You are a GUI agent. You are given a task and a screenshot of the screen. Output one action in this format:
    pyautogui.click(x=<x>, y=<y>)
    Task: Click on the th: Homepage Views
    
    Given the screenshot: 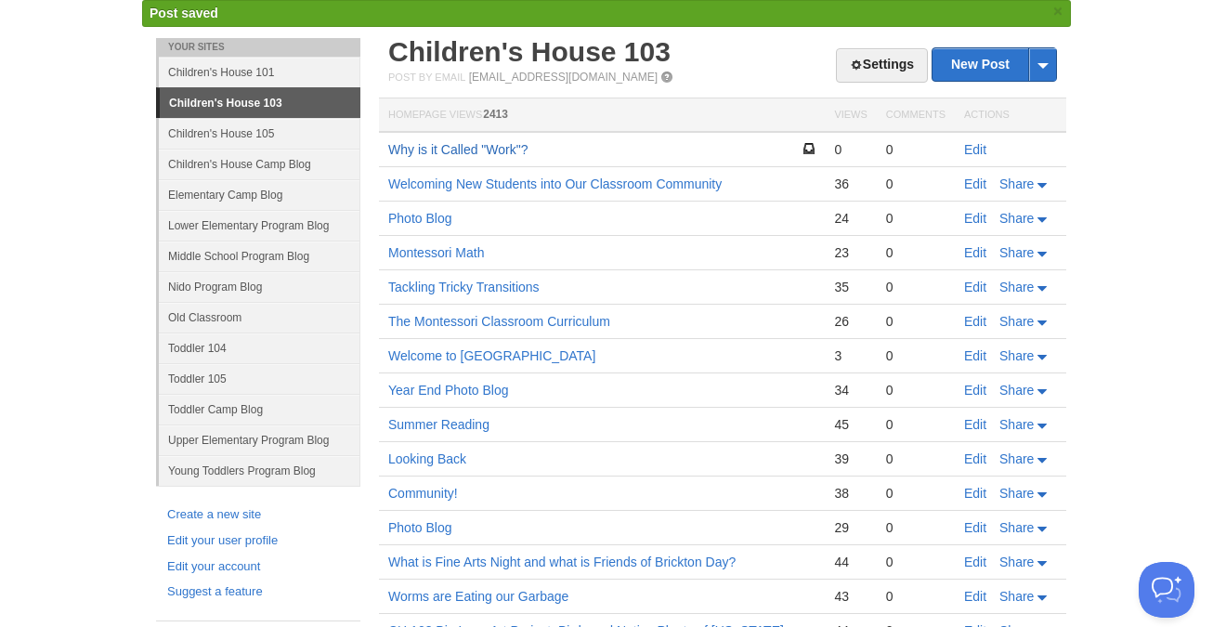 What is the action you would take?
    pyautogui.click(x=602, y=115)
    